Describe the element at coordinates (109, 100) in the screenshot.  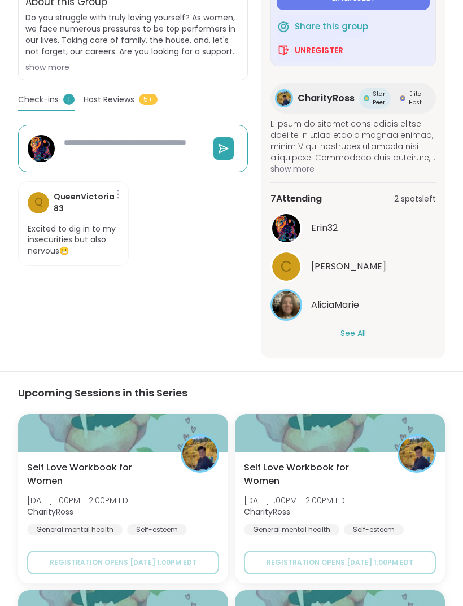
I see `span: Host Reviews` at that location.